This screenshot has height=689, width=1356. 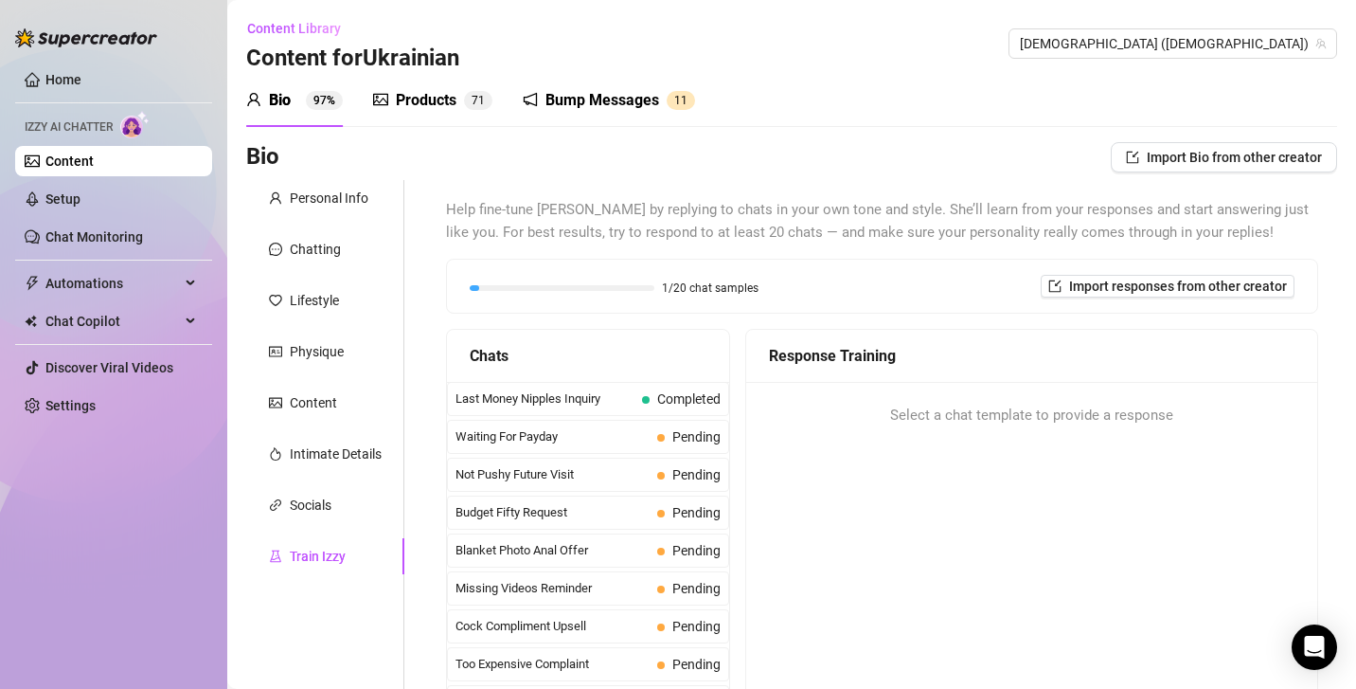 I want to click on h3: Bio, so click(x=262, y=157).